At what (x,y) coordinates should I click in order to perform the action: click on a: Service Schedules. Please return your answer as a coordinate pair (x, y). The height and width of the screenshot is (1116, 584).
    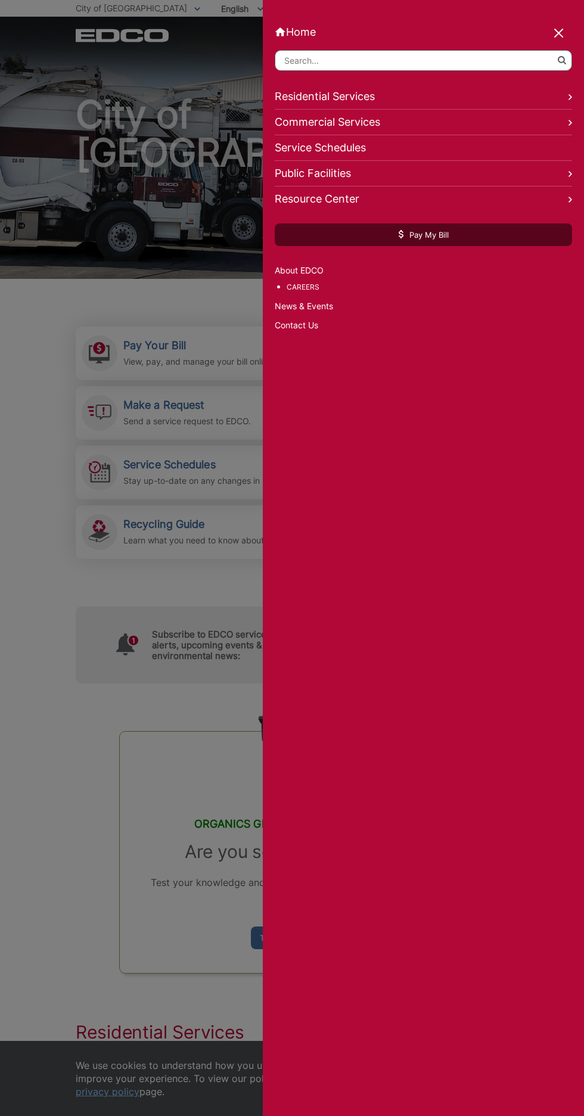
    Looking at the image, I should click on (423, 148).